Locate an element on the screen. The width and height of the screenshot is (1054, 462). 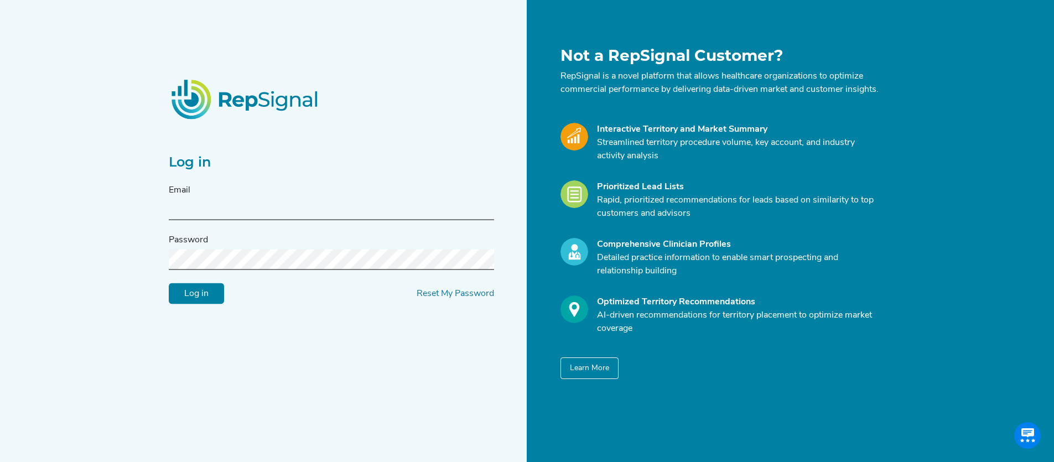
p: AI-driven recommendations for territory placement to optimize market coverage is located at coordinates (738, 322).